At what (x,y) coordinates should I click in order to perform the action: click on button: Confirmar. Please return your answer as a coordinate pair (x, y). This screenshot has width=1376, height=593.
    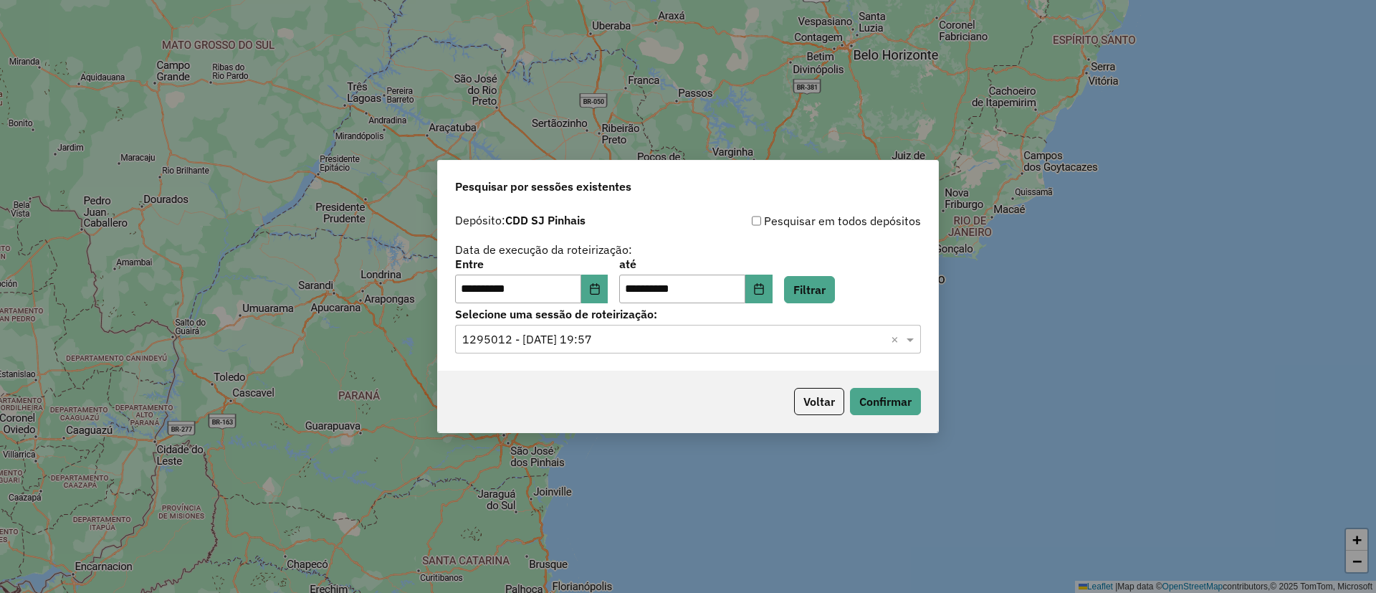
    Looking at the image, I should click on (885, 401).